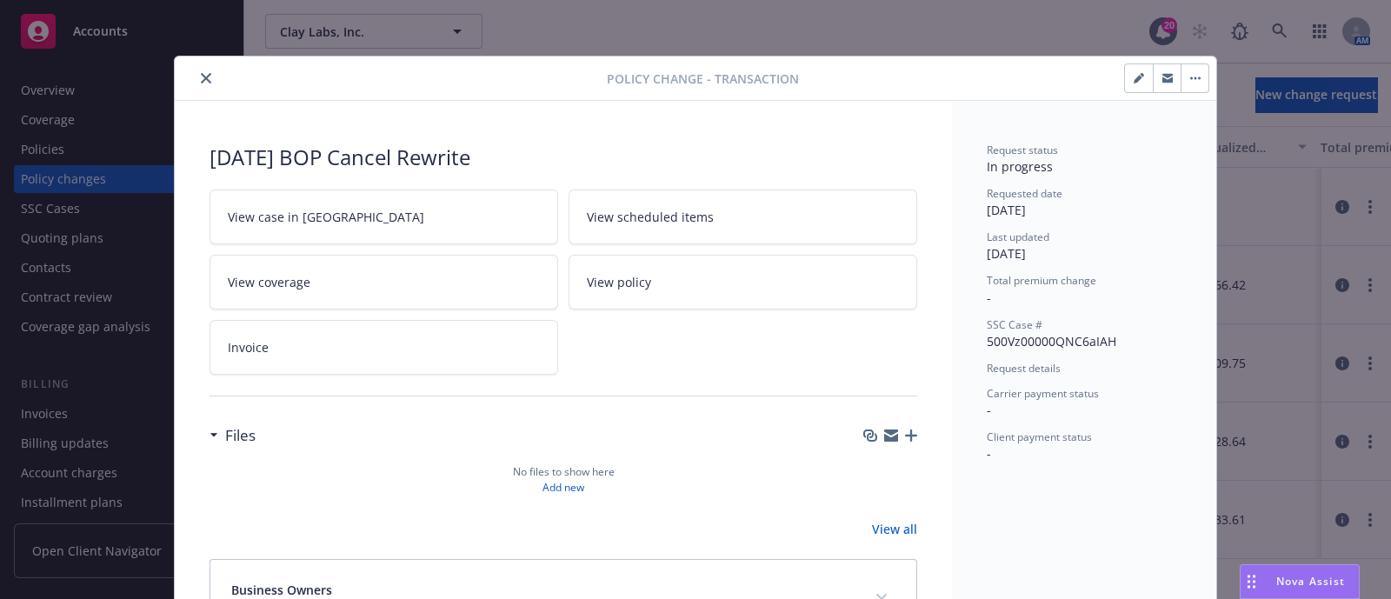  I want to click on span: View scheduled items, so click(650, 216).